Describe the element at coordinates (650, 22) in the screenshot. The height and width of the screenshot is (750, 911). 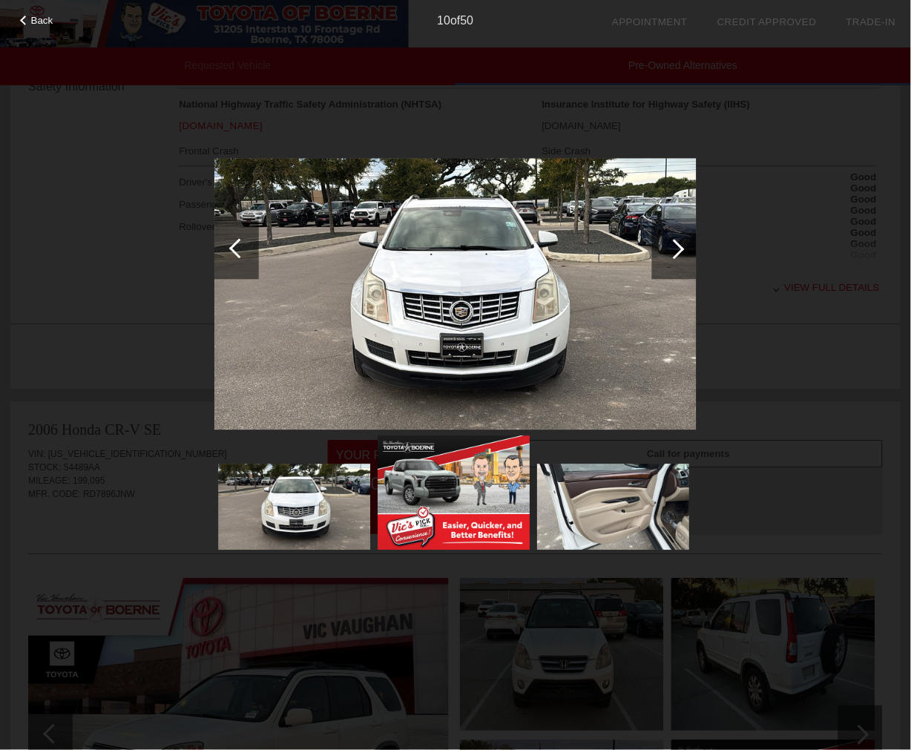
I see `a: Appointment` at that location.